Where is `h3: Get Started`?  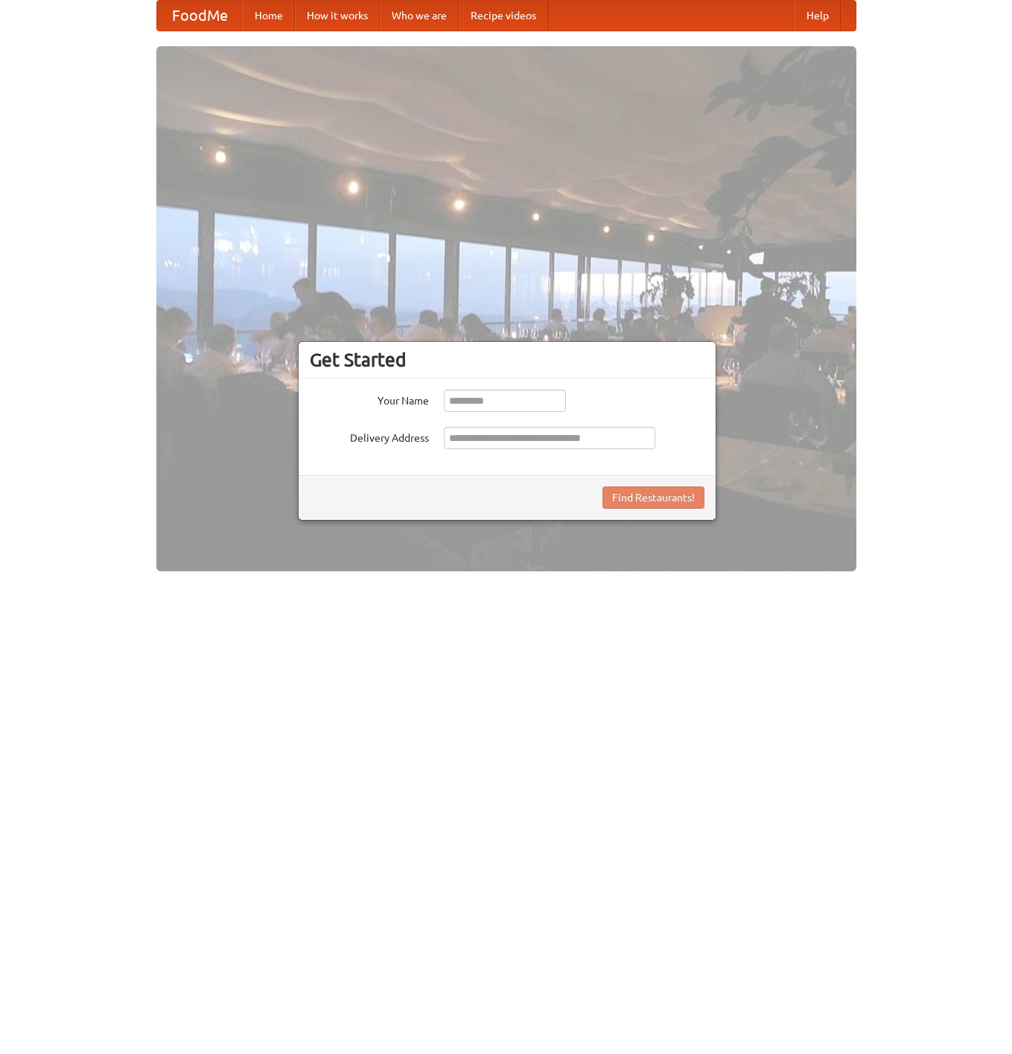
h3: Get Started is located at coordinates (507, 360).